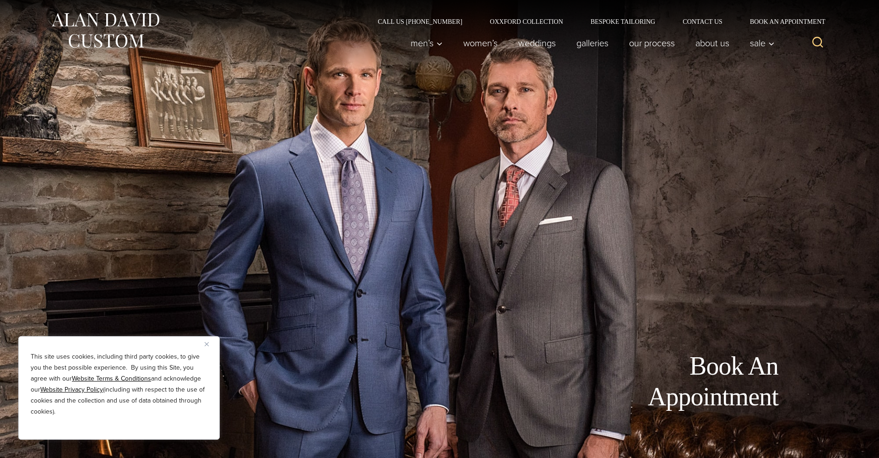 Image resolution: width=879 pixels, height=458 pixels. Describe the element at coordinates (590, 43) in the screenshot. I see `nav: Primary Navigation` at that location.